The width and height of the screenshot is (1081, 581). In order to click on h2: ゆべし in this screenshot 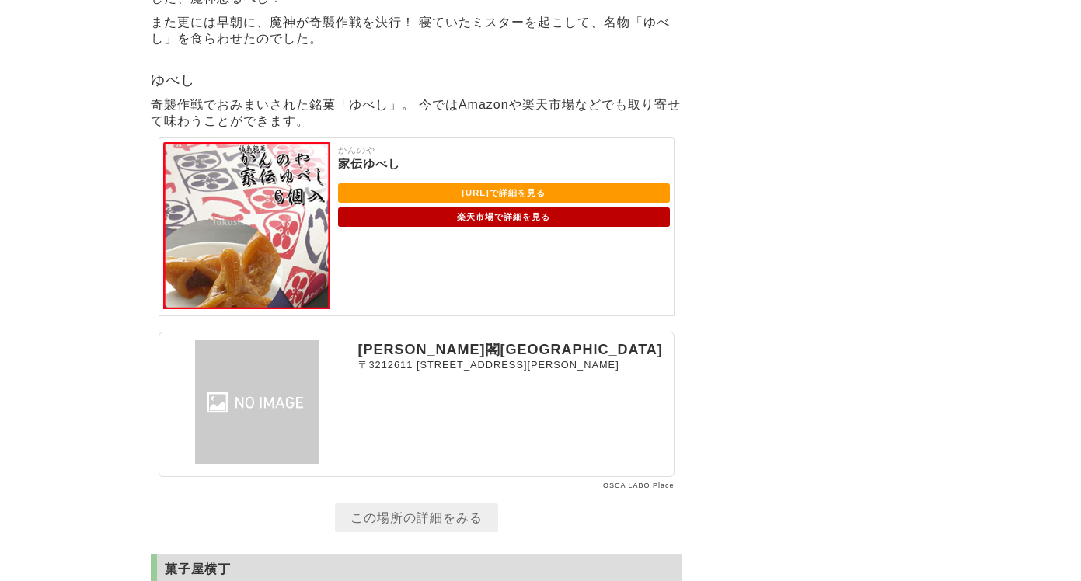, I will do `click(417, 80)`.